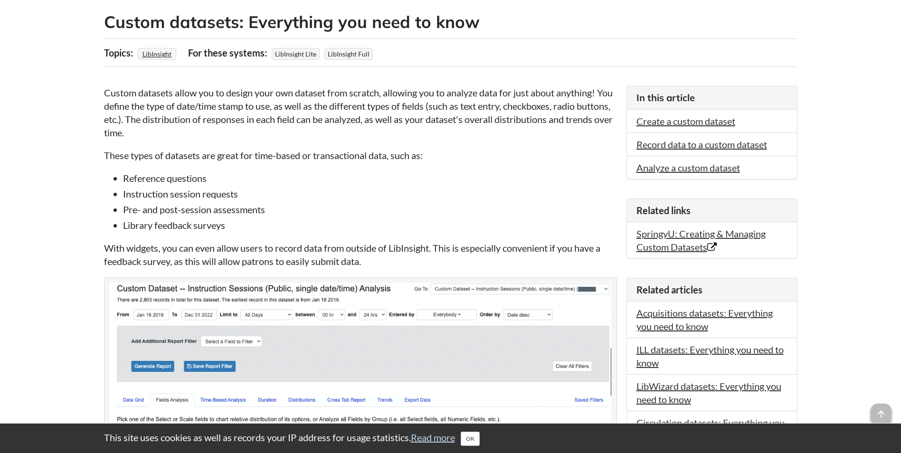 This screenshot has width=901, height=453. Describe the element at coordinates (157, 54) in the screenshot. I see `a: LibInsight` at that location.